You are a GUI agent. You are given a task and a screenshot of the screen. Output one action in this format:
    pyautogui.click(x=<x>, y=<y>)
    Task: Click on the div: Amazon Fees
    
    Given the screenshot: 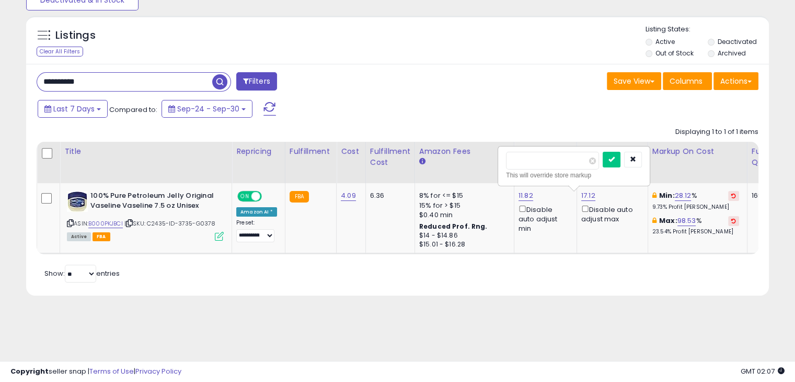 What is the action you would take?
    pyautogui.click(x=464, y=151)
    